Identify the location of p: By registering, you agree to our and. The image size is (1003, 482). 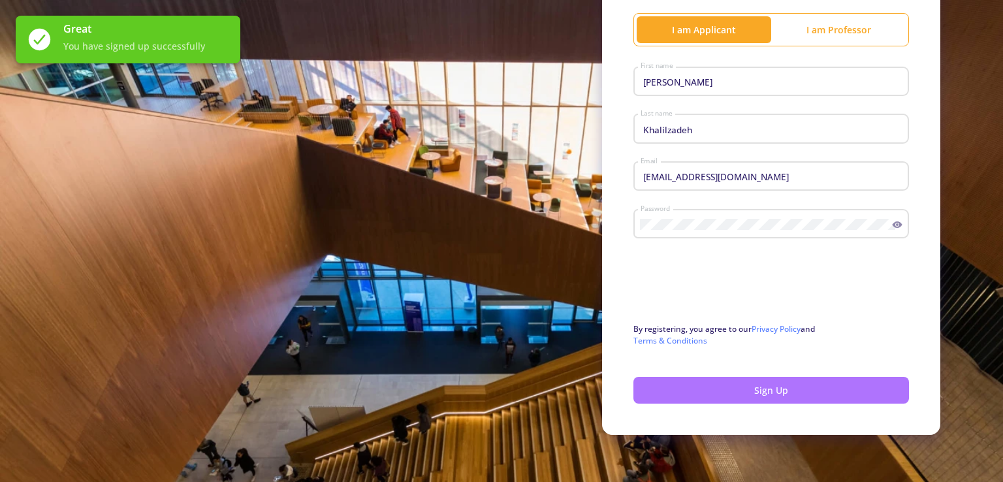
(771, 335).